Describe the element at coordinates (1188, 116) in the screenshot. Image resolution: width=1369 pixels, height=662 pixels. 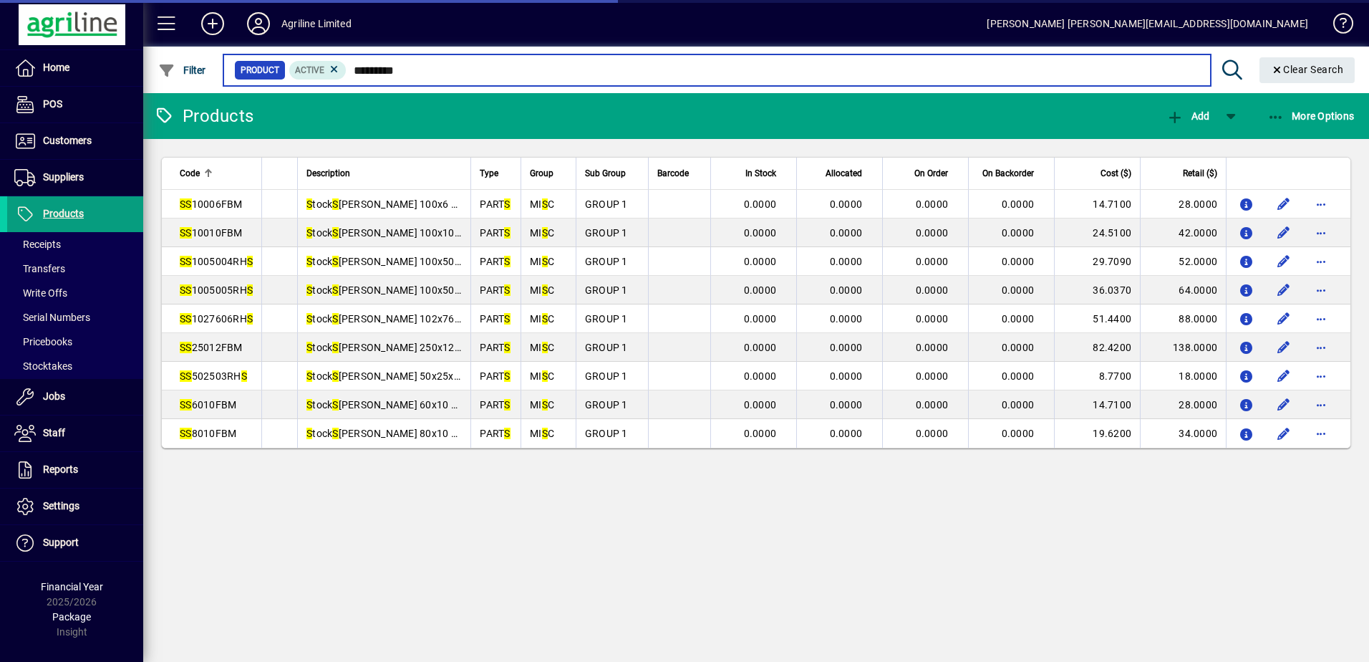
I see `button: Add` at that location.